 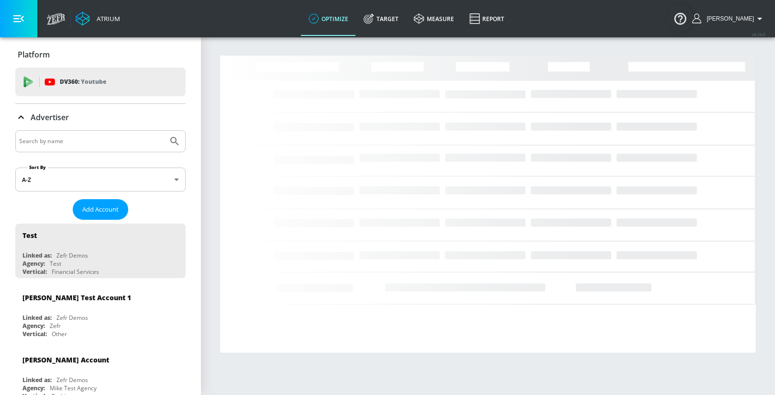 What do you see at coordinates (100, 117) in the screenshot?
I see `div: Advertiser` at bounding box center [100, 117].